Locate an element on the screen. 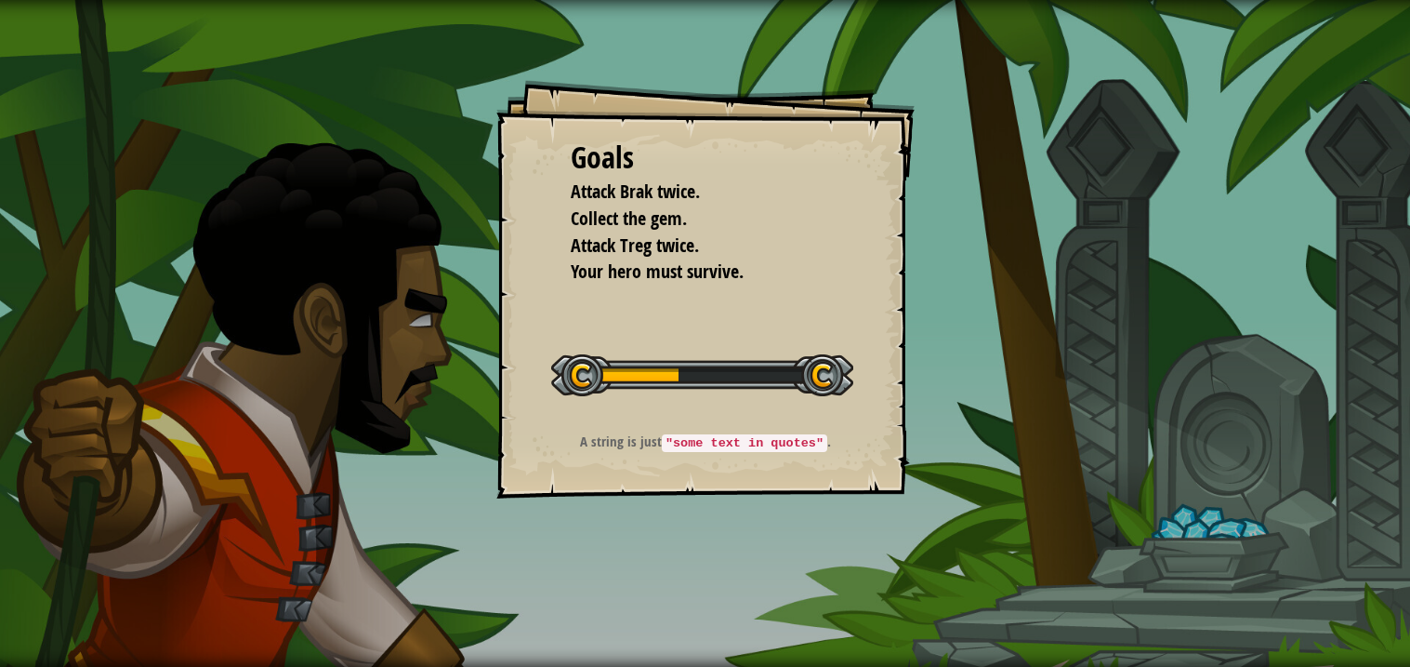  code: "some text in quotes" is located at coordinates (745, 443).